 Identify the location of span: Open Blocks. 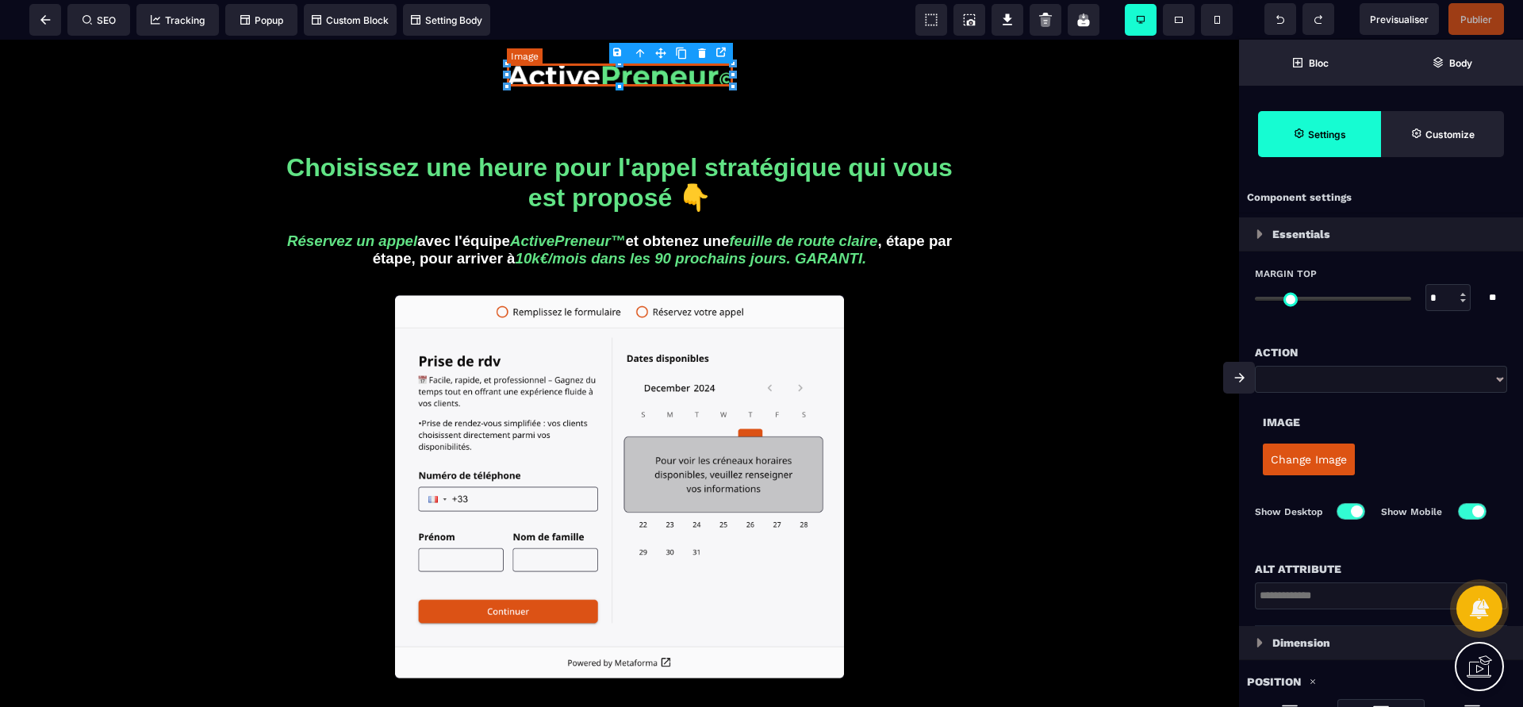
(1309, 63).